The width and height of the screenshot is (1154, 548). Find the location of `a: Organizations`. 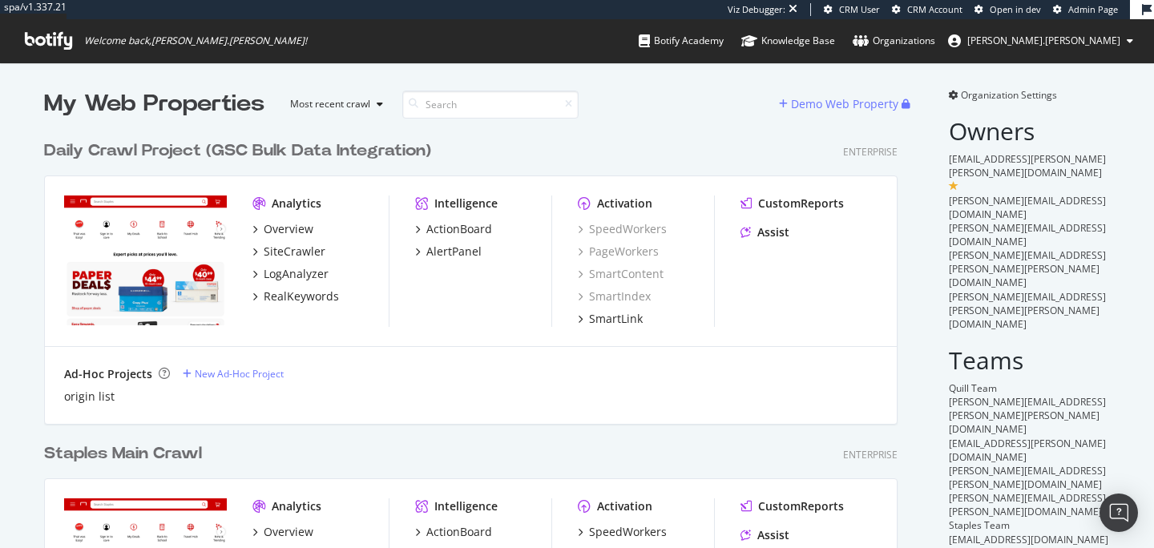

a: Organizations is located at coordinates (893, 41).